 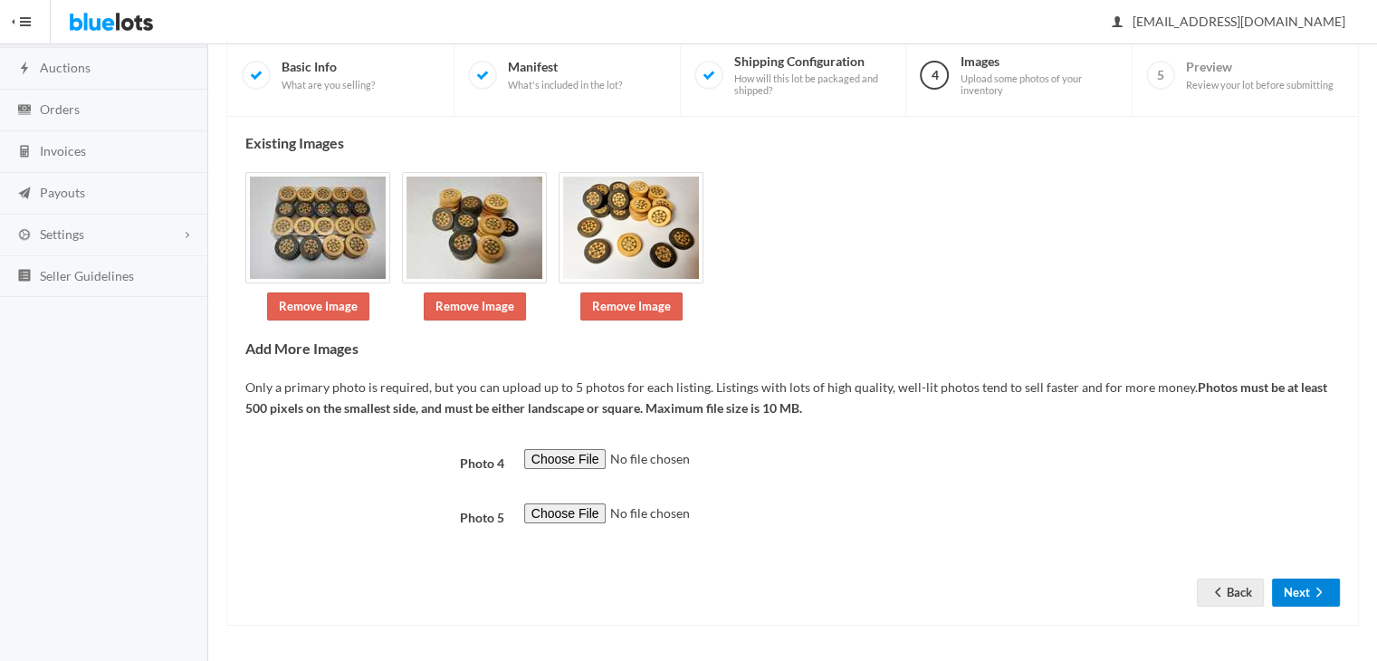 I want to click on img: e6121e11-0eaa-42ba-850d-8b9b7aa64537-1741187810.jpg, so click(x=318, y=227).